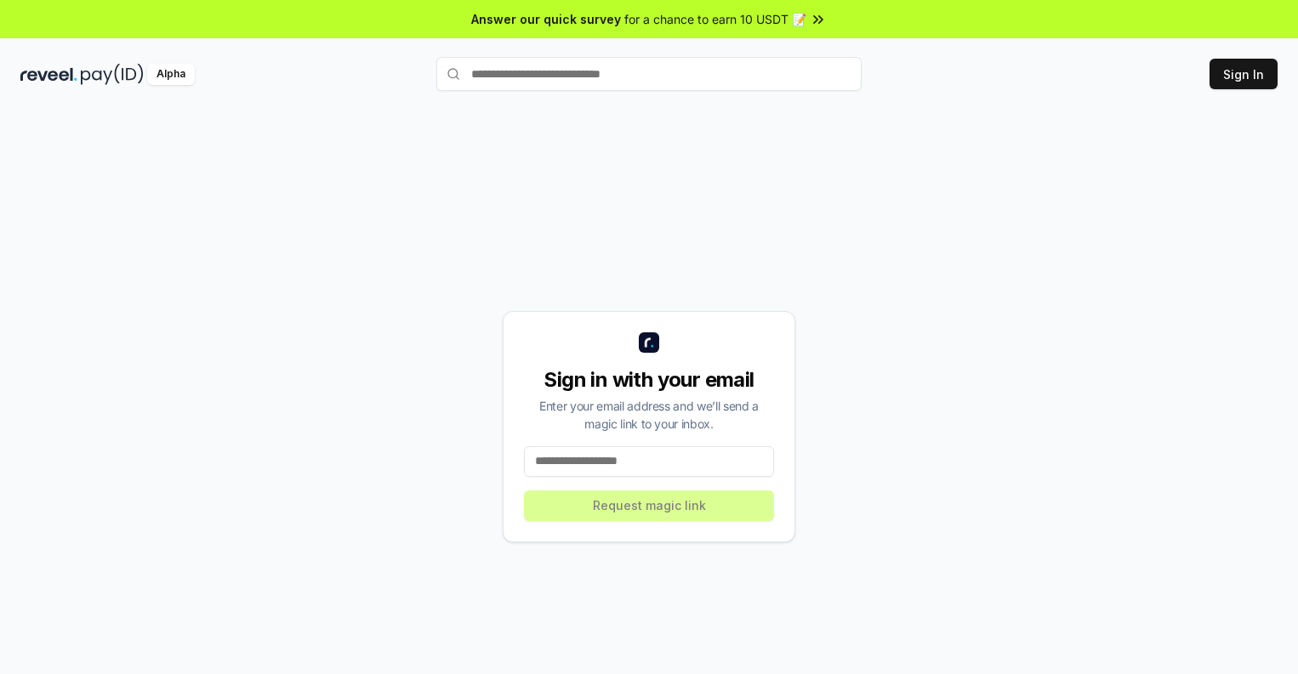 Image resolution: width=1298 pixels, height=674 pixels. Describe the element at coordinates (649, 380) in the screenshot. I see `div: Sign in with your email` at that location.